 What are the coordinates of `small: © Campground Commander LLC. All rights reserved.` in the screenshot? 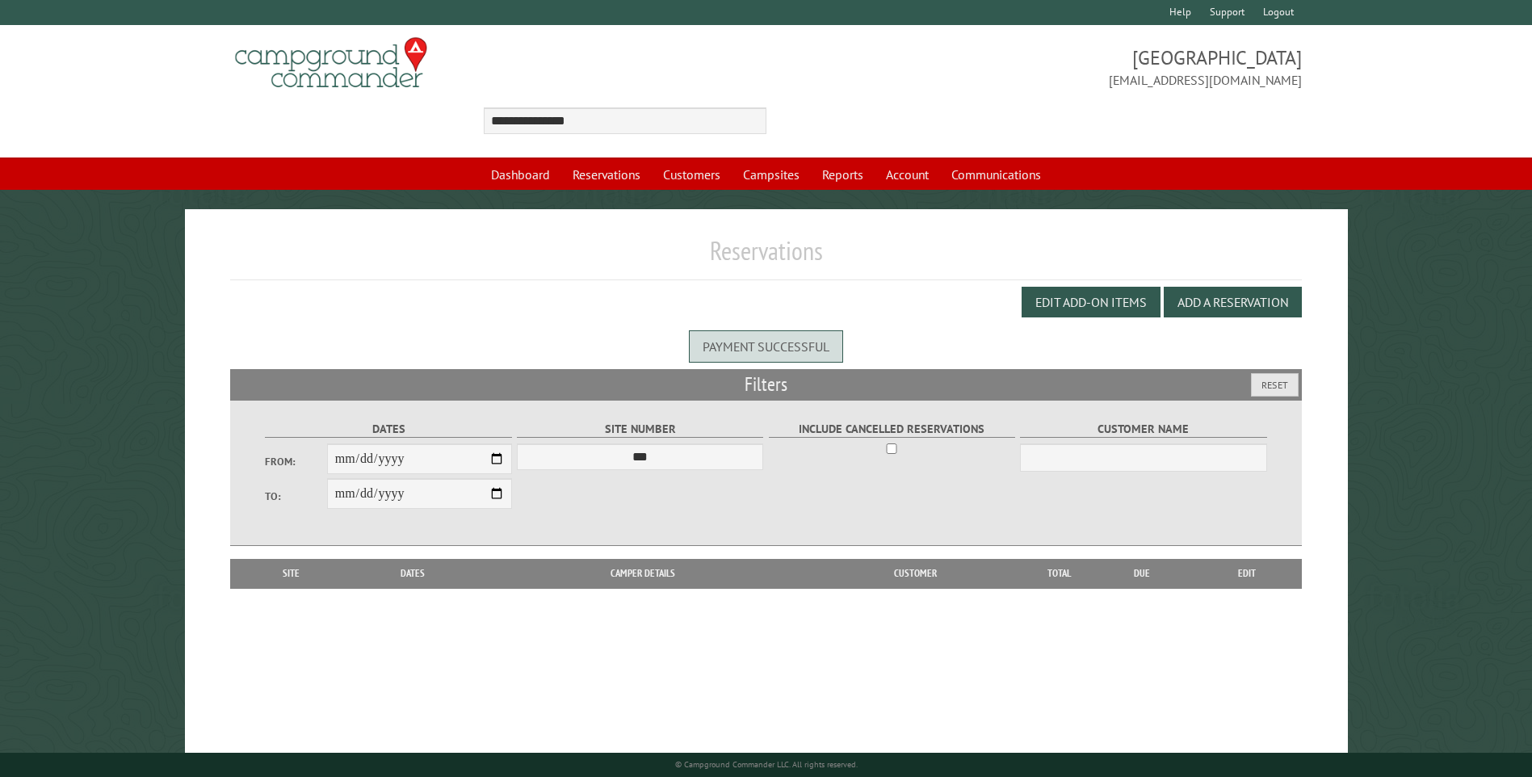 It's located at (766, 764).